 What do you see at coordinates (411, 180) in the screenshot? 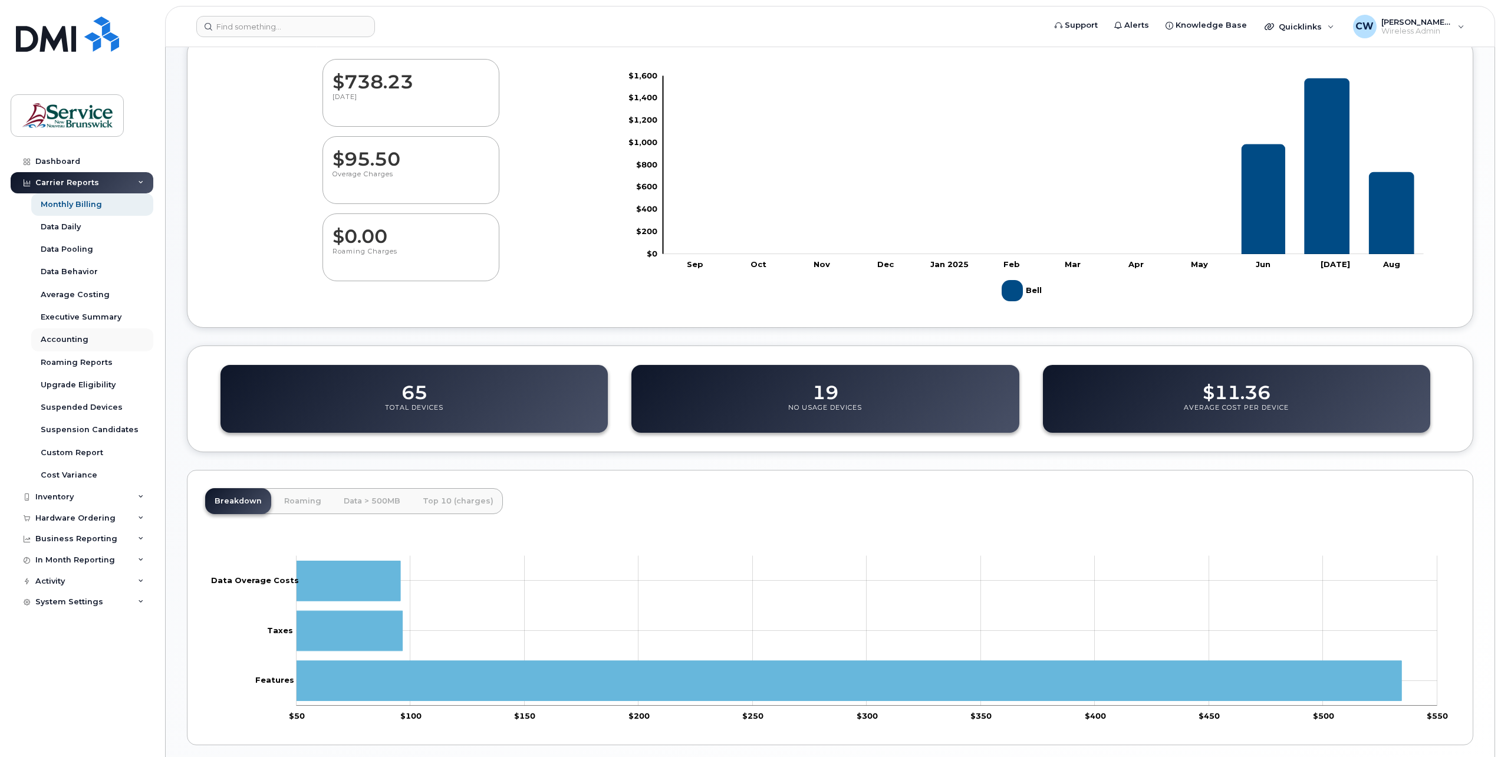
I see `p: Overage Charges` at bounding box center [411, 180].